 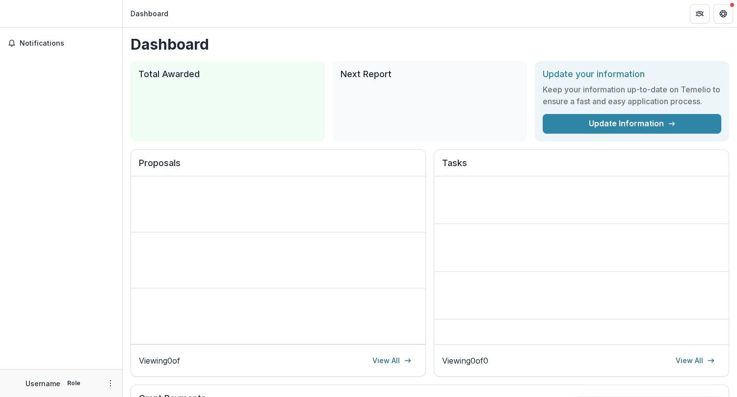 I want to click on button: Get Help, so click(x=723, y=14).